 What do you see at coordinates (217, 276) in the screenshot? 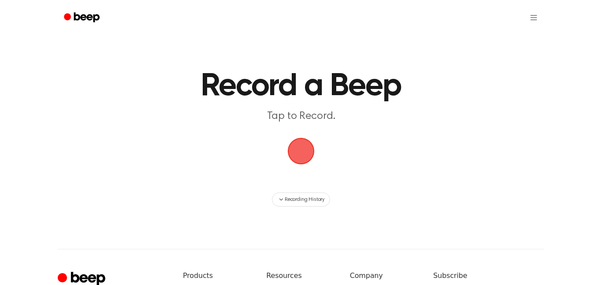
I see `h6: Products` at bounding box center [217, 276].